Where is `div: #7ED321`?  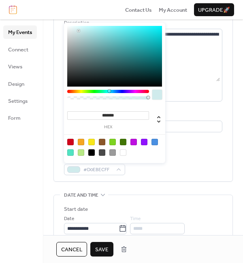 div: #7ED321 is located at coordinates (113, 142).